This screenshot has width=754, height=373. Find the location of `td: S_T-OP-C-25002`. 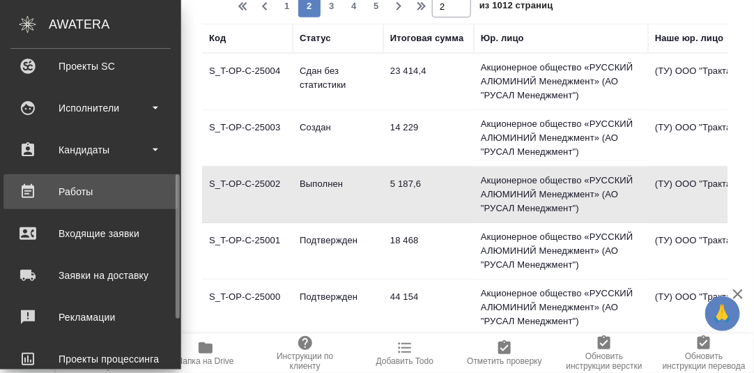

td: S_T-OP-C-25002 is located at coordinates (247, 194).